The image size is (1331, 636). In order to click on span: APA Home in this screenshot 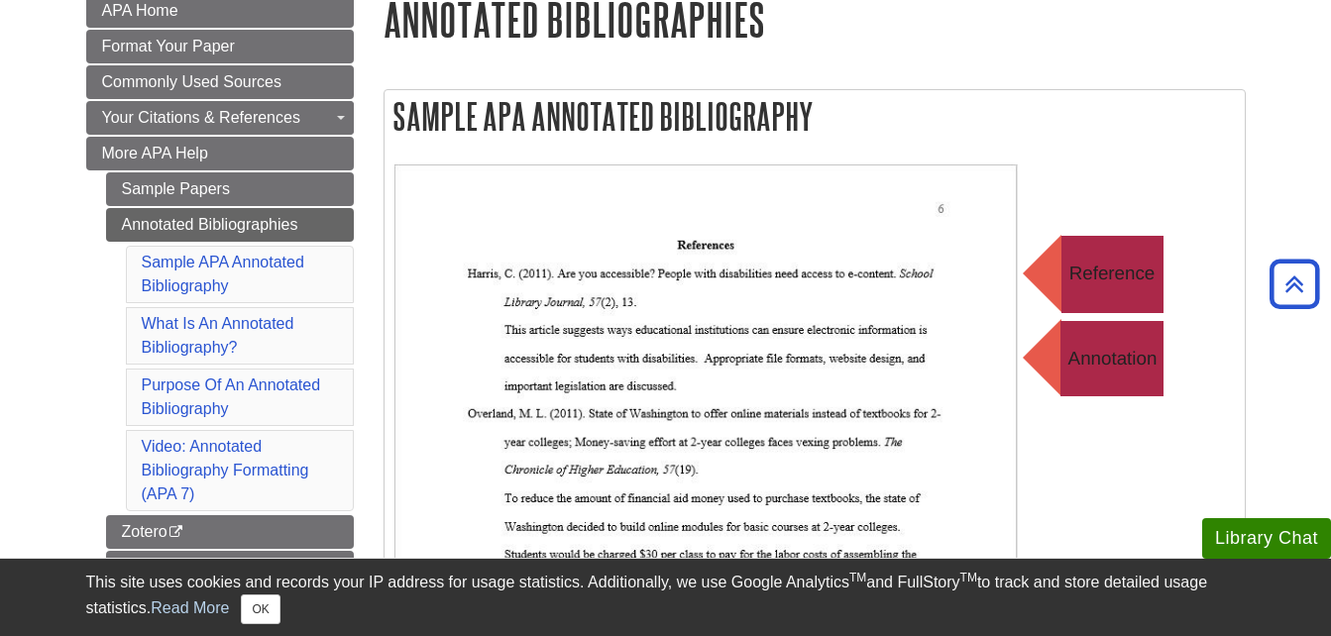, I will do `click(140, 10)`.